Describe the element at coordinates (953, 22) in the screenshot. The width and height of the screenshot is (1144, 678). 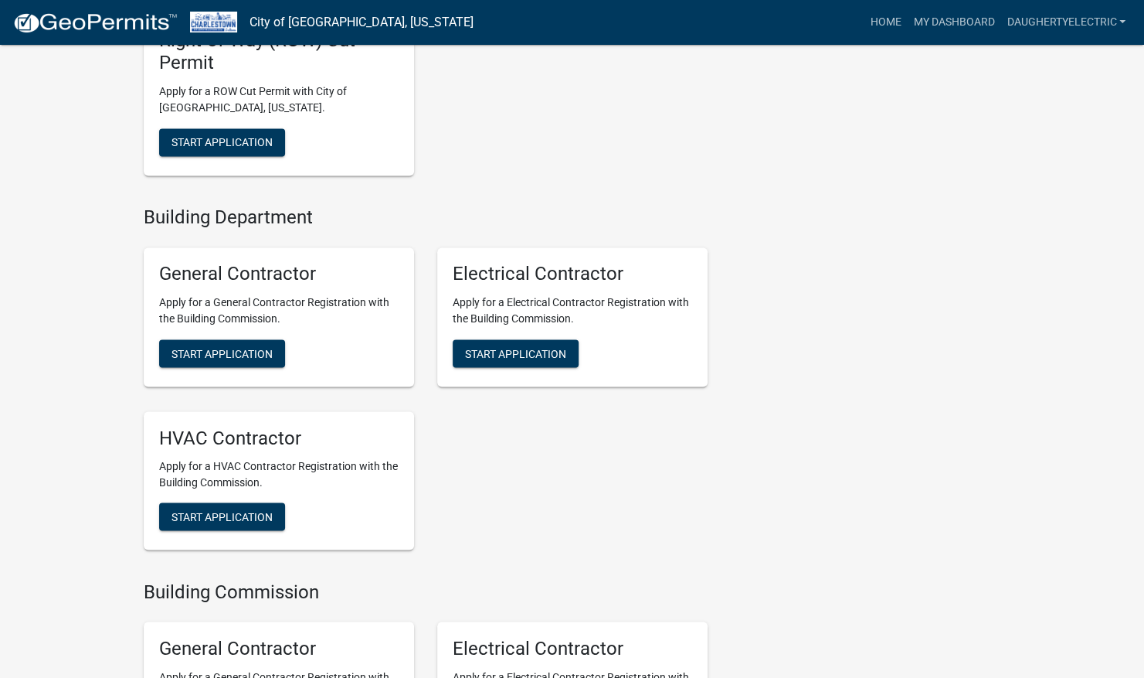
I see `a: My Dashboard` at that location.